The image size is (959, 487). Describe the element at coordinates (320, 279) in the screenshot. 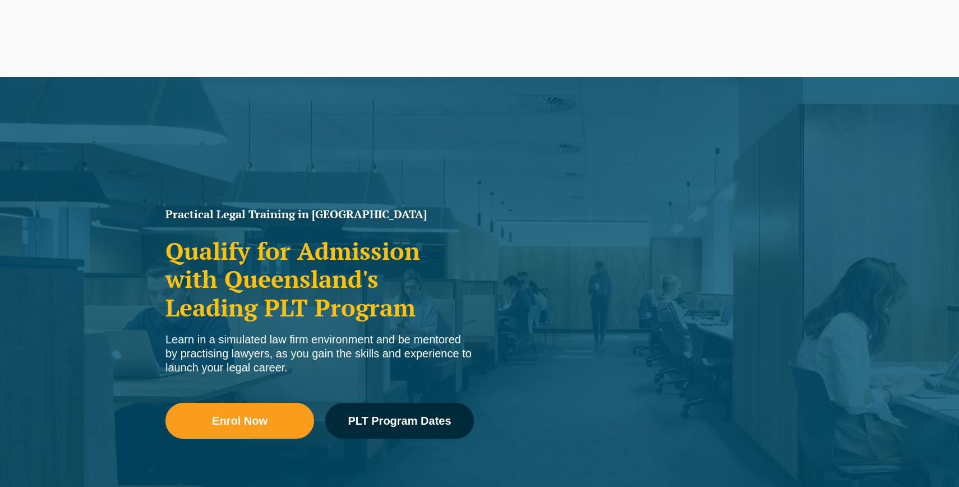

I see `h2: Qualify for Admission with Queensland's Leading PLT Program` at that location.